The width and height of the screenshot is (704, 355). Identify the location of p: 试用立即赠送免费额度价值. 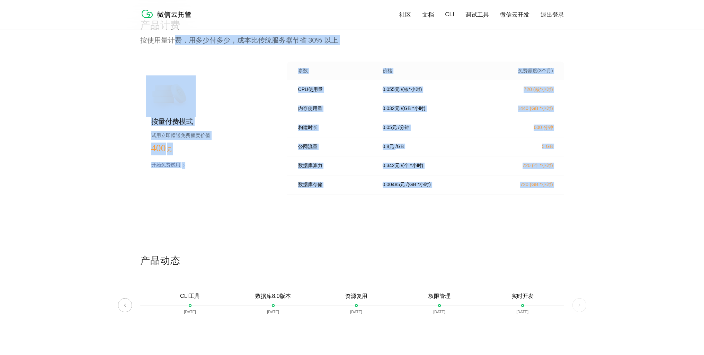
(208, 135).